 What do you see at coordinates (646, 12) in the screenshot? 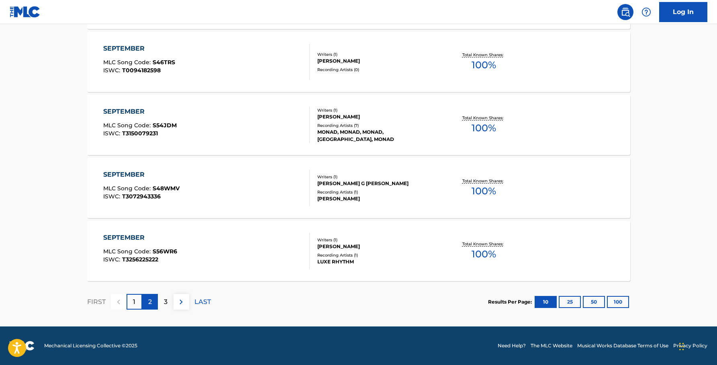
I see `div: Help` at bounding box center [646, 12].